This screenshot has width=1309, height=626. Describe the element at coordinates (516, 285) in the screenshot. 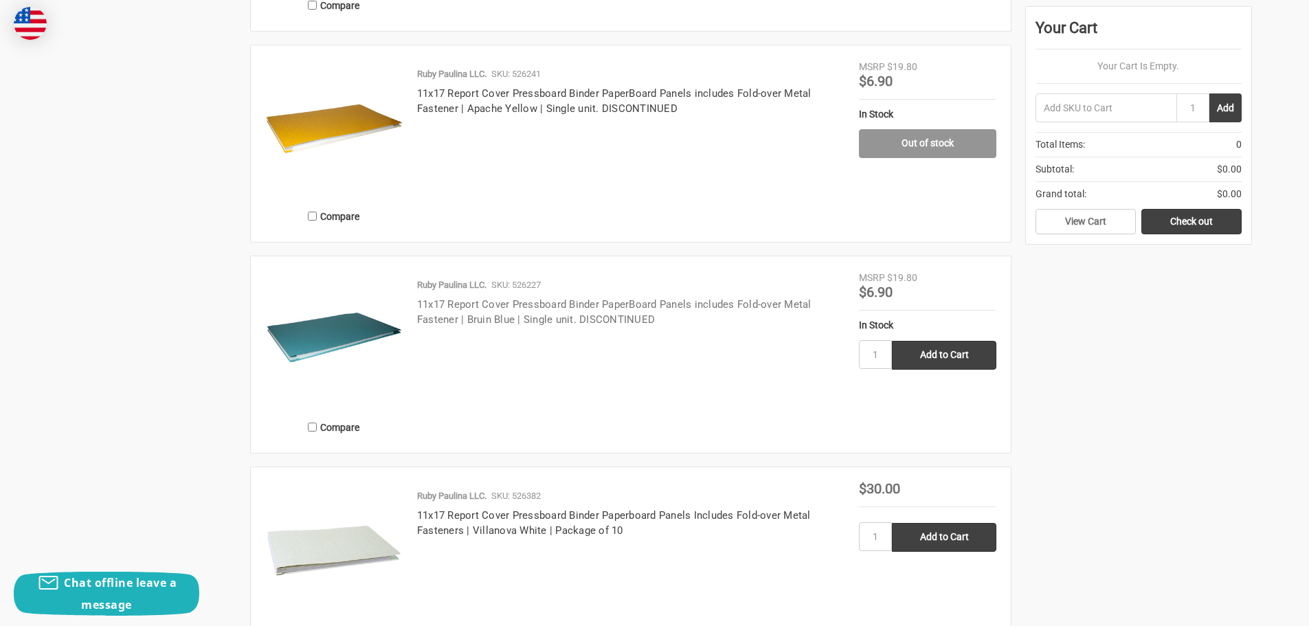

I see `p: SKU: 526227` at that location.